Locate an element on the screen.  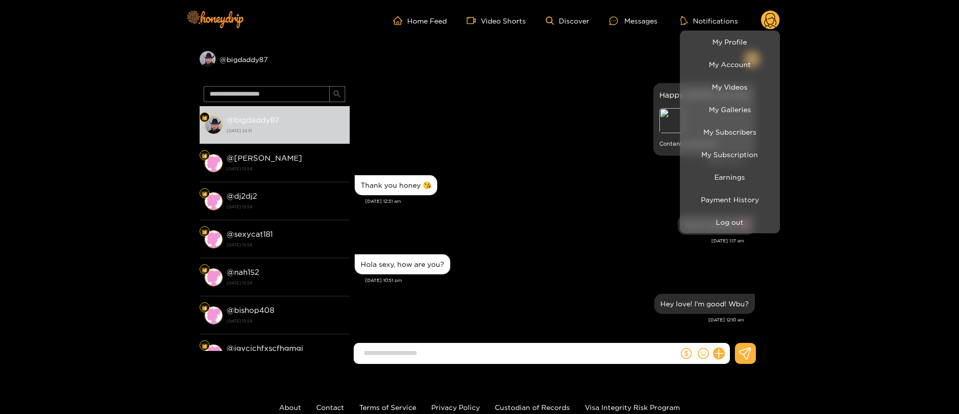
button: Log out is located at coordinates (730, 222).